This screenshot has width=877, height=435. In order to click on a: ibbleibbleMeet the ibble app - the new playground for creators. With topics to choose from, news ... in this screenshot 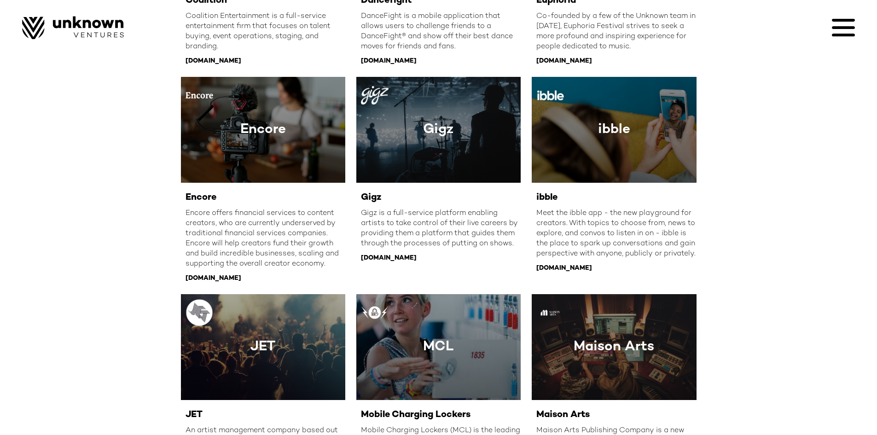, I will do `click(613, 175)`.